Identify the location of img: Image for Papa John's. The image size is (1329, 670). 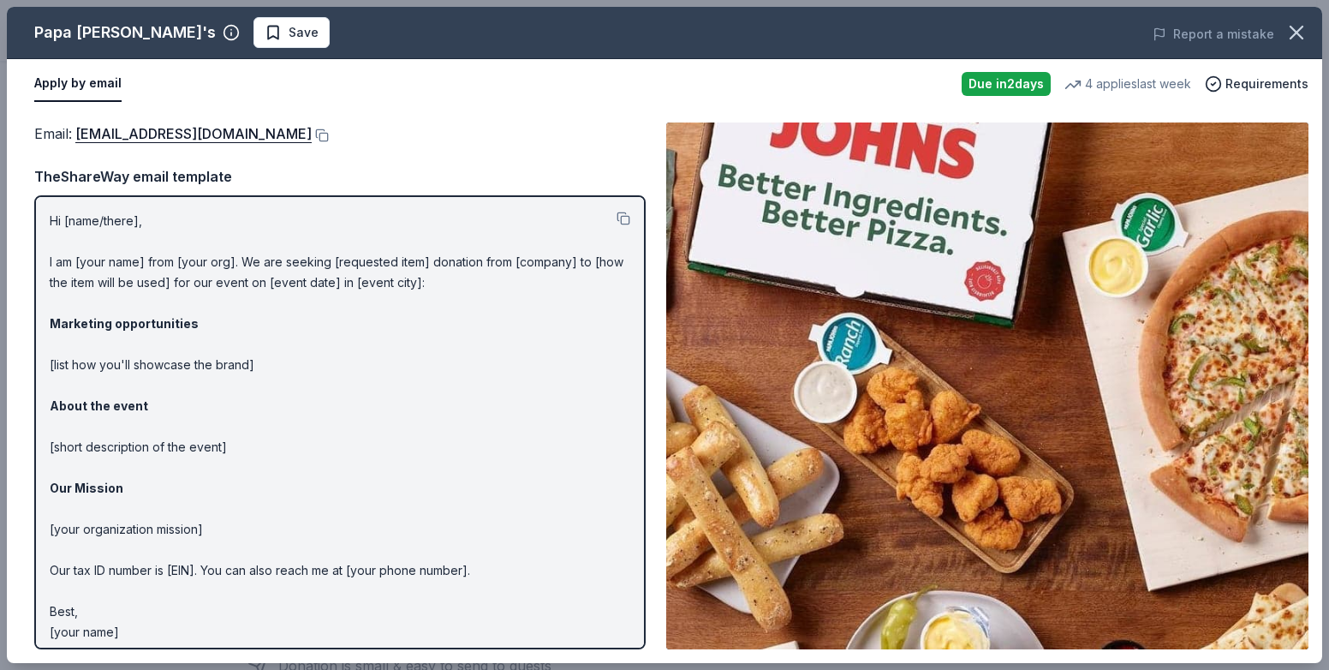
(988, 385).